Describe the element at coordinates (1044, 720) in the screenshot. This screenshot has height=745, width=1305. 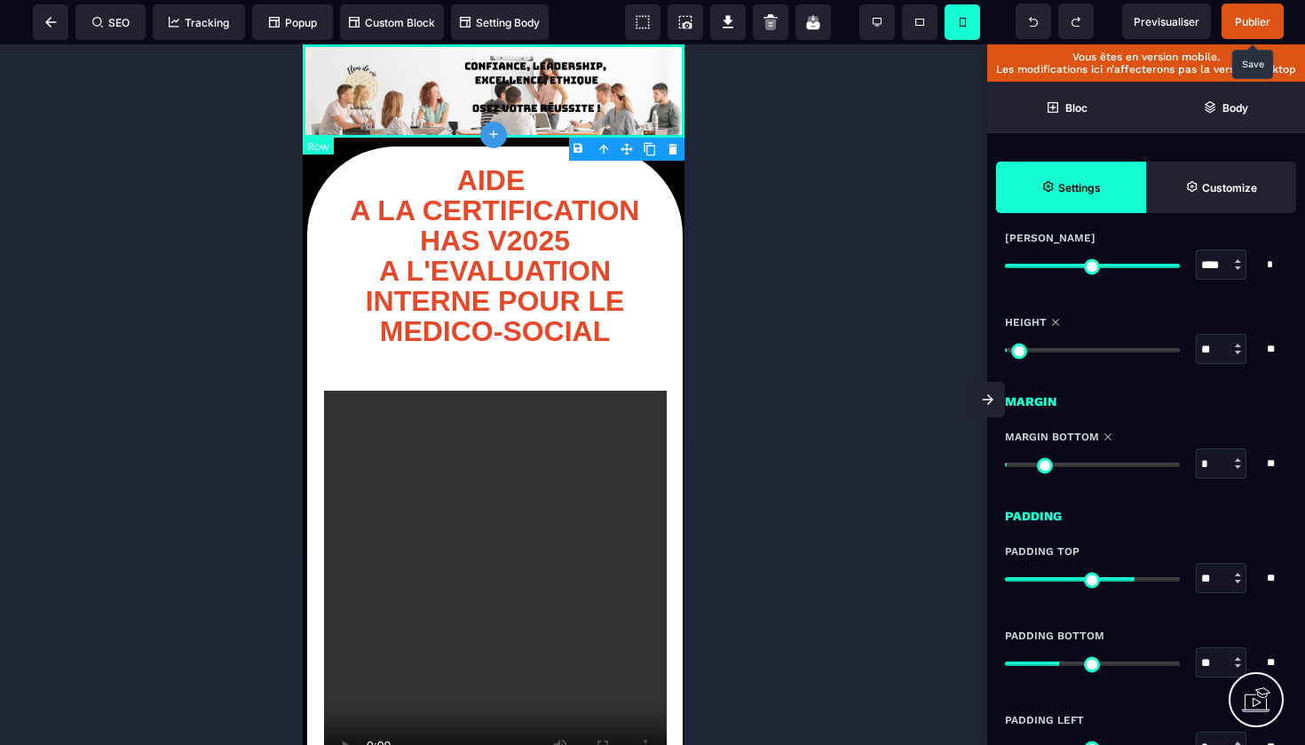
I see `span: Padding Left` at that location.